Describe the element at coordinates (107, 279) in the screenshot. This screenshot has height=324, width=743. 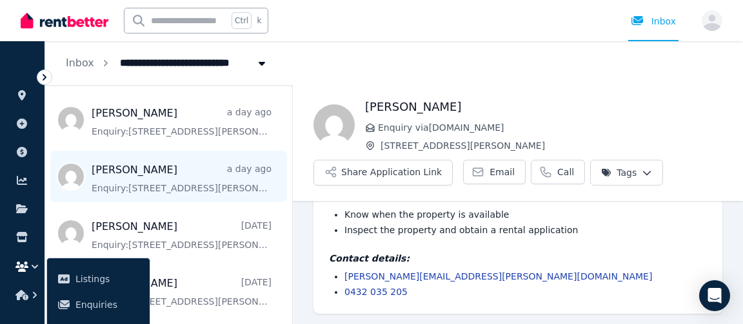
I see `span: Listings` at that location.